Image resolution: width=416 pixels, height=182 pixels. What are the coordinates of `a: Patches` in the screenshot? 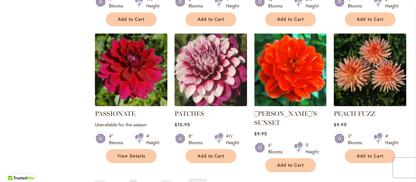 It's located at (211, 104).